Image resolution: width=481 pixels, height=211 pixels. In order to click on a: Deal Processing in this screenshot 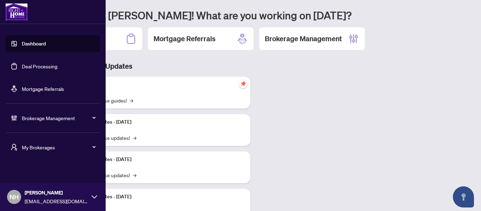, I will do `click(39, 66)`.